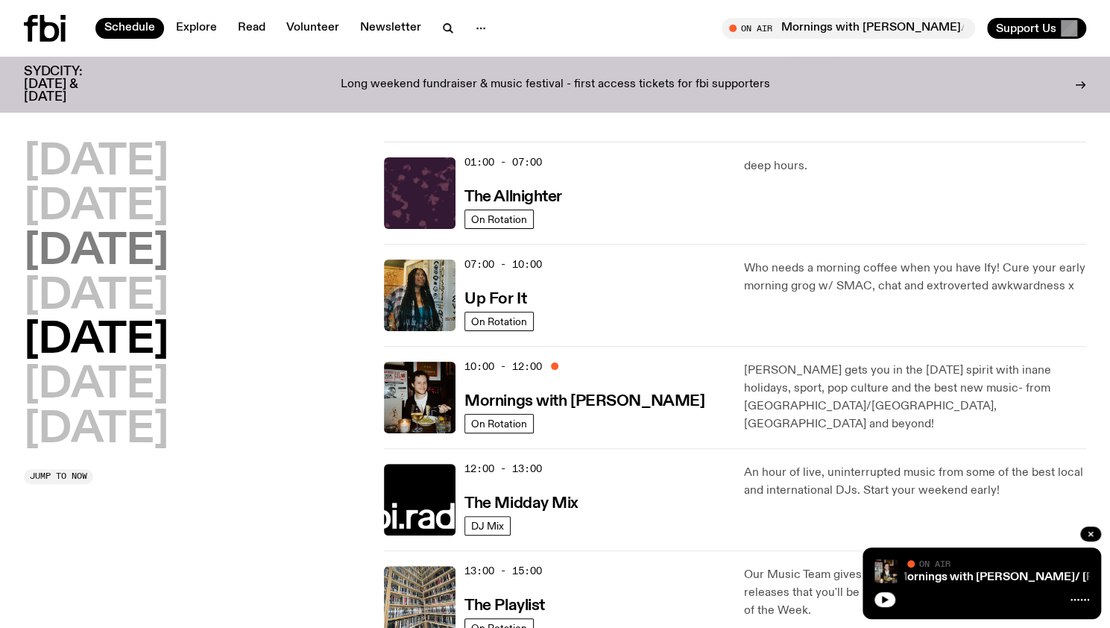  Describe the element at coordinates (915, 277) in the screenshot. I see `p: Who needs a morning coffee when you have Ify! Cure your early morning grog w/ SMAC, chat and extr...` at that location.